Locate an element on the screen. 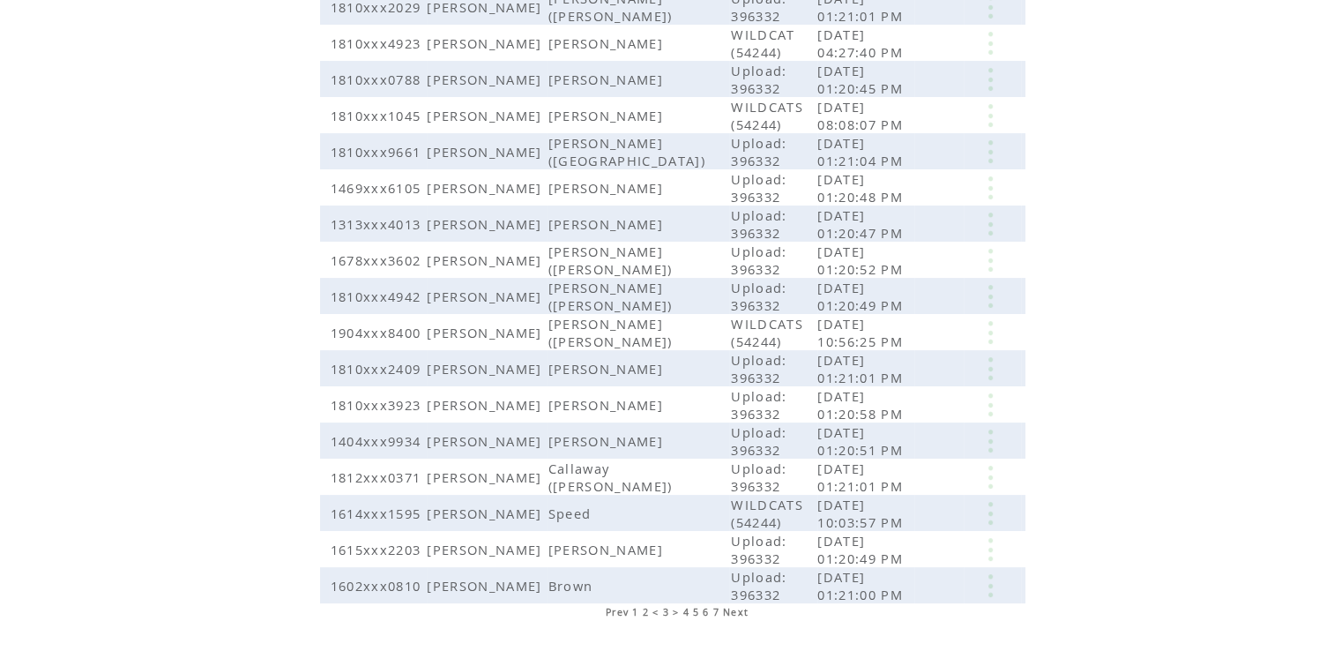 Image resolution: width=1341 pixels, height=651 pixels. span: 1810xxx1045 is located at coordinates (378, 116).